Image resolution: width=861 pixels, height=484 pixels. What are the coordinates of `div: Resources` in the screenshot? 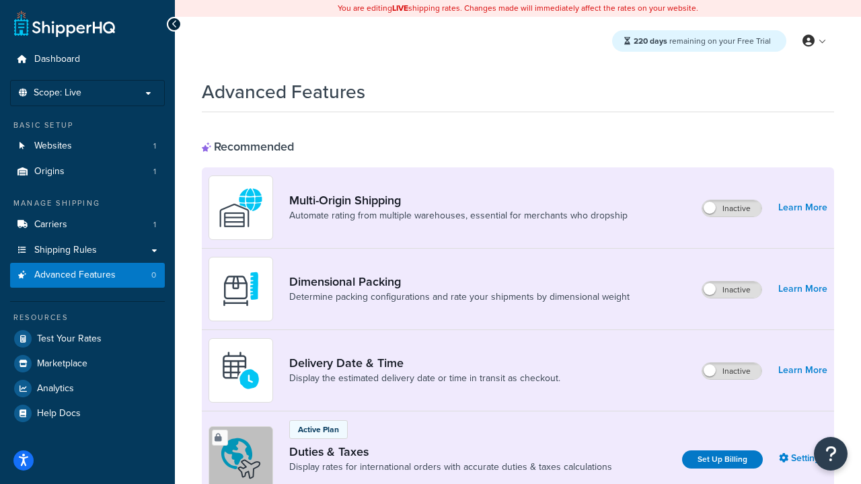 It's located at (87, 317).